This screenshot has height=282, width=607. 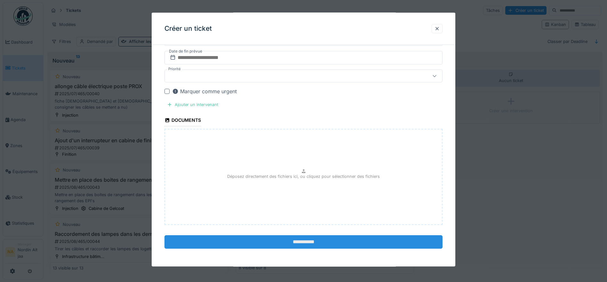 What do you see at coordinates (193, 104) in the screenshot?
I see `div: Ajouter un intervenant` at bounding box center [193, 104].